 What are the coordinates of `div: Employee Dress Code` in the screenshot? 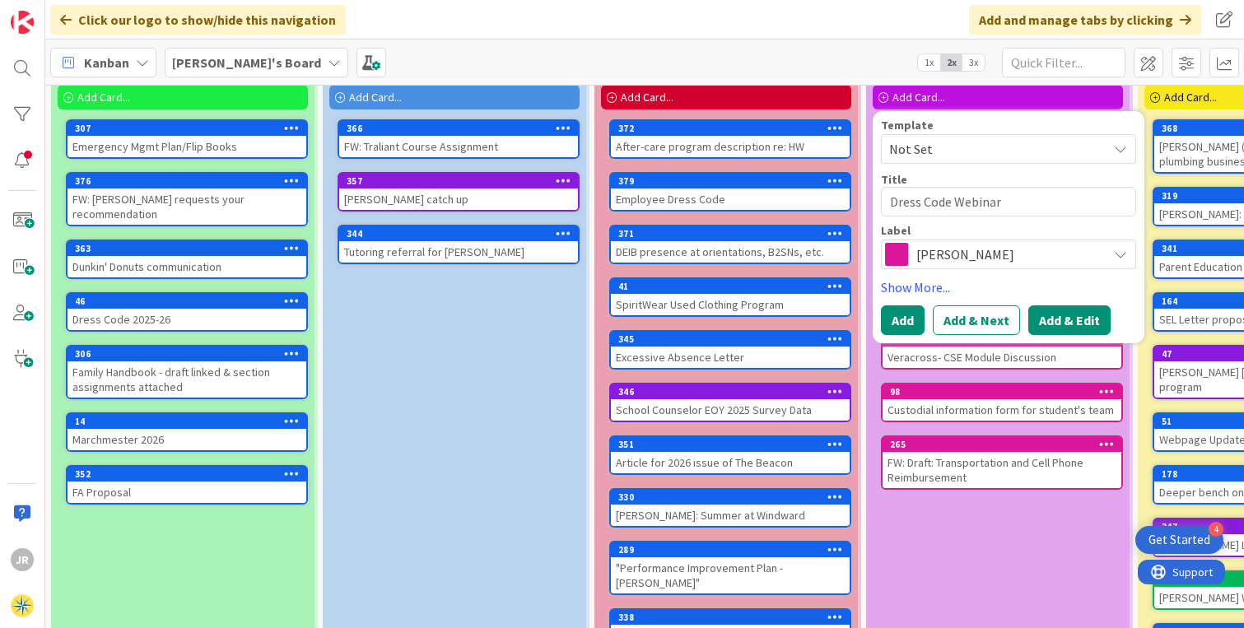 It's located at (730, 199).